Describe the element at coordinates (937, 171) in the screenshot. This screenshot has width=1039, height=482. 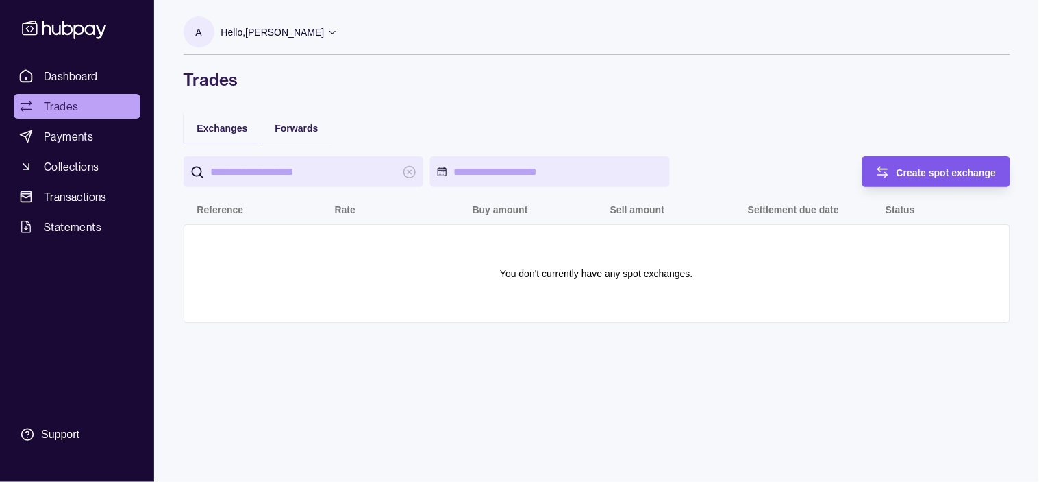
I see `button: Create spot exchange` at that location.